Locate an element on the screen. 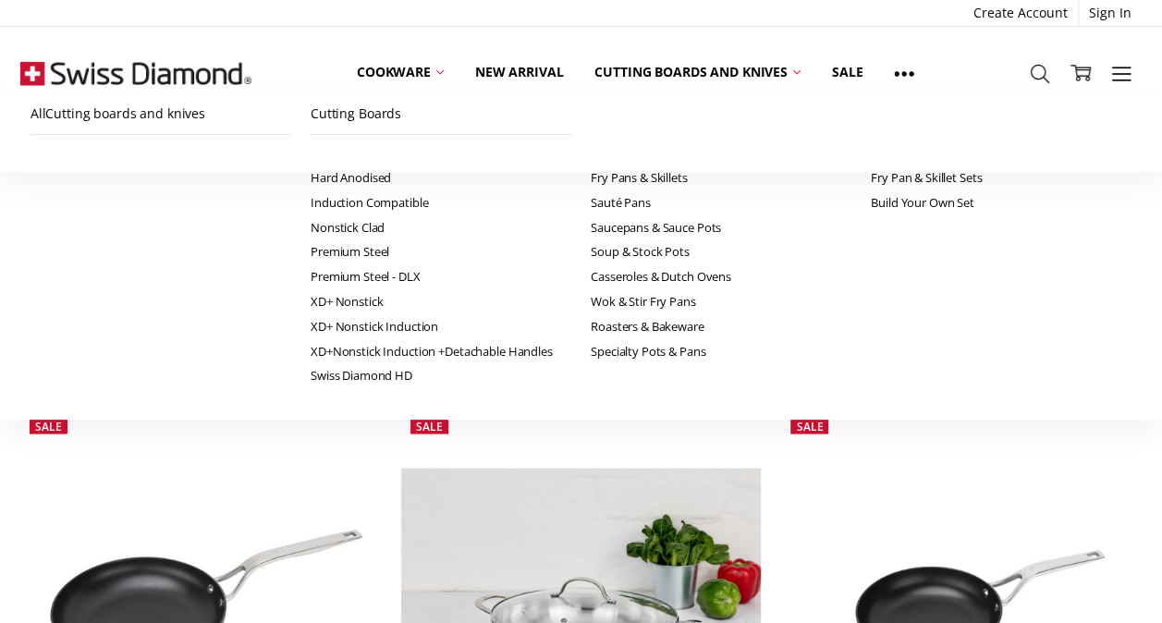  a: Cutting boards and knives is located at coordinates (697, 72).